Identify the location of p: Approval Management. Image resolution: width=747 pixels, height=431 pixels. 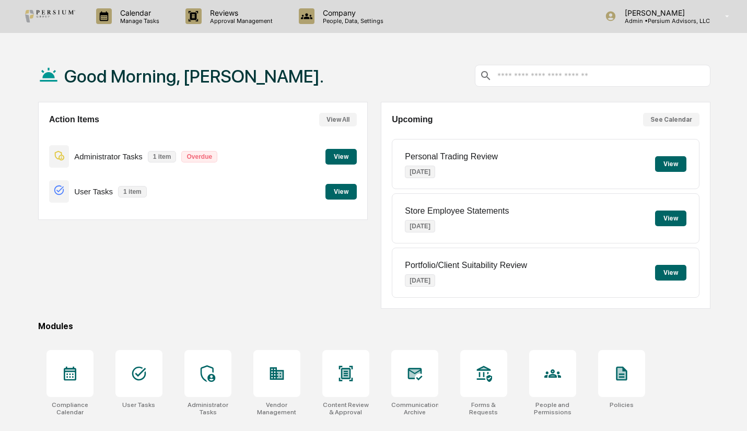
(240, 21).